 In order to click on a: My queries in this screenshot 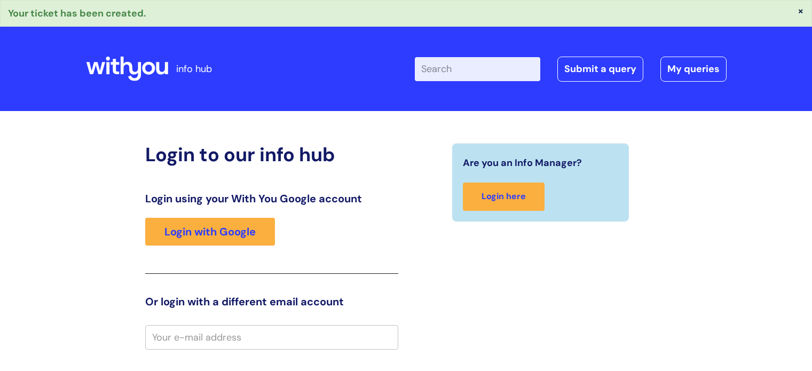, I will do `click(693, 69)`.